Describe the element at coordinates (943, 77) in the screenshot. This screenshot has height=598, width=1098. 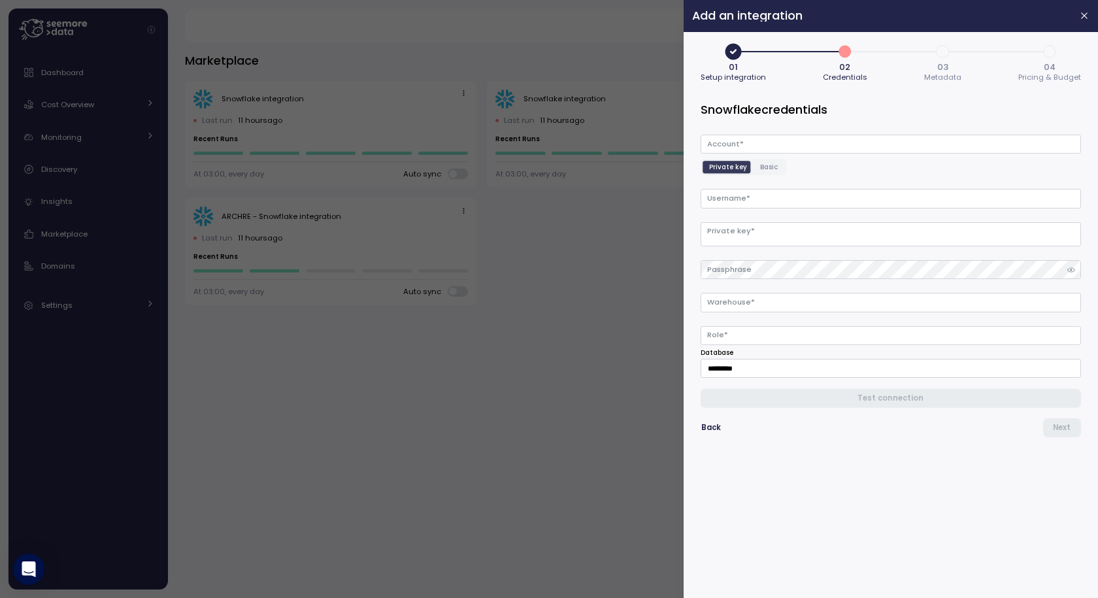
I see `span: Metadata` at that location.